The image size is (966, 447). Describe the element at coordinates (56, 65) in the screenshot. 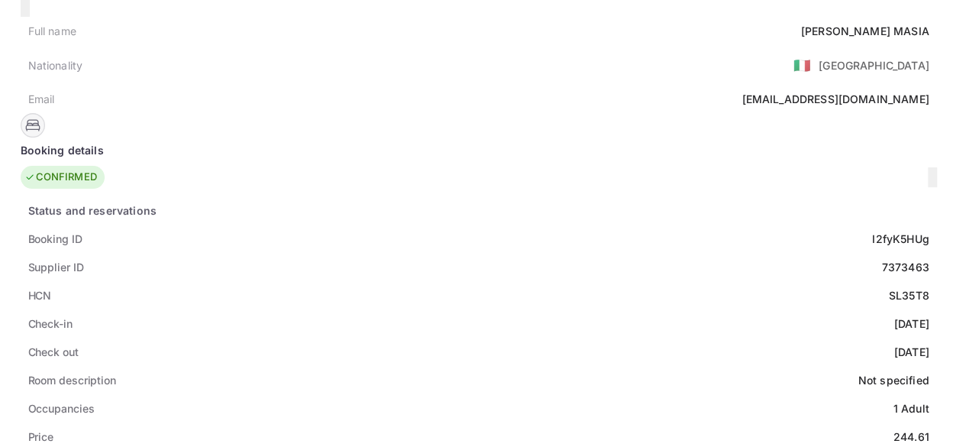

I see `div: Nationality` at that location.